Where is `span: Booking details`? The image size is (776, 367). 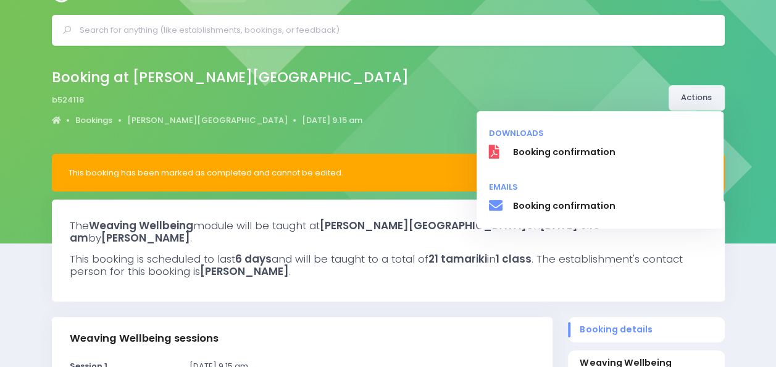 span: Booking details is located at coordinates (646, 329).